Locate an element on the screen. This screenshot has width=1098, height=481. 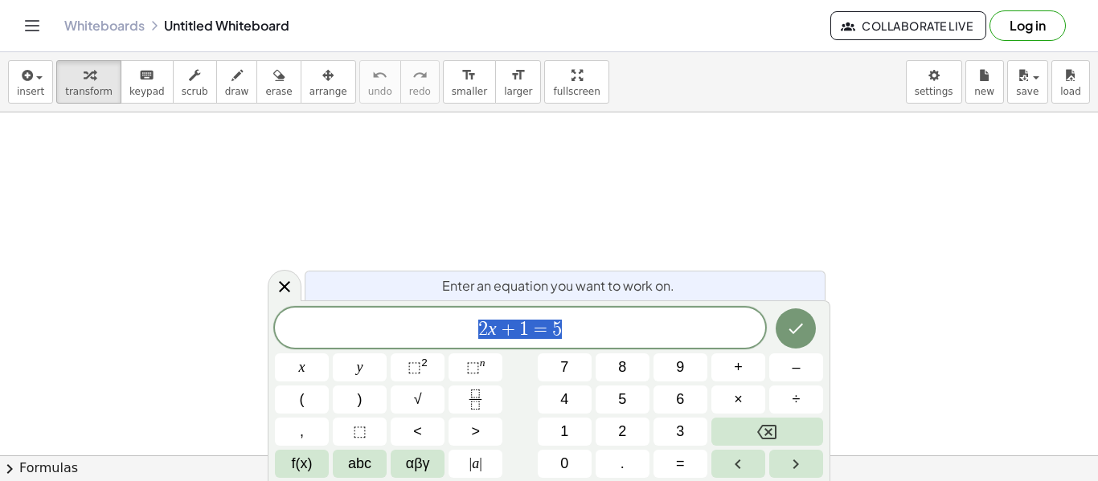
i: redo is located at coordinates (419, 76).